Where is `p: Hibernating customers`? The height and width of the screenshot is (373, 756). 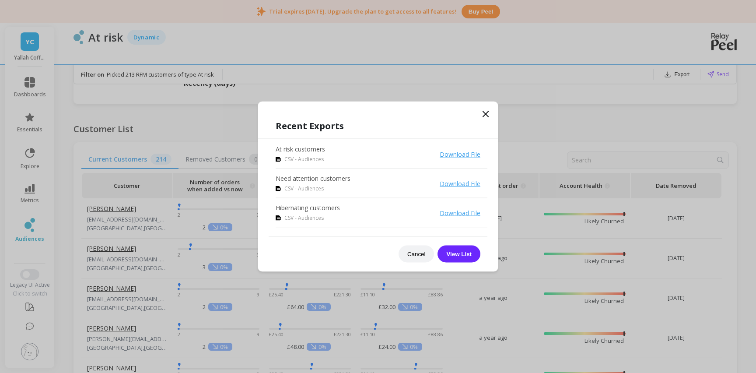 p: Hibernating customers is located at coordinates (308, 208).